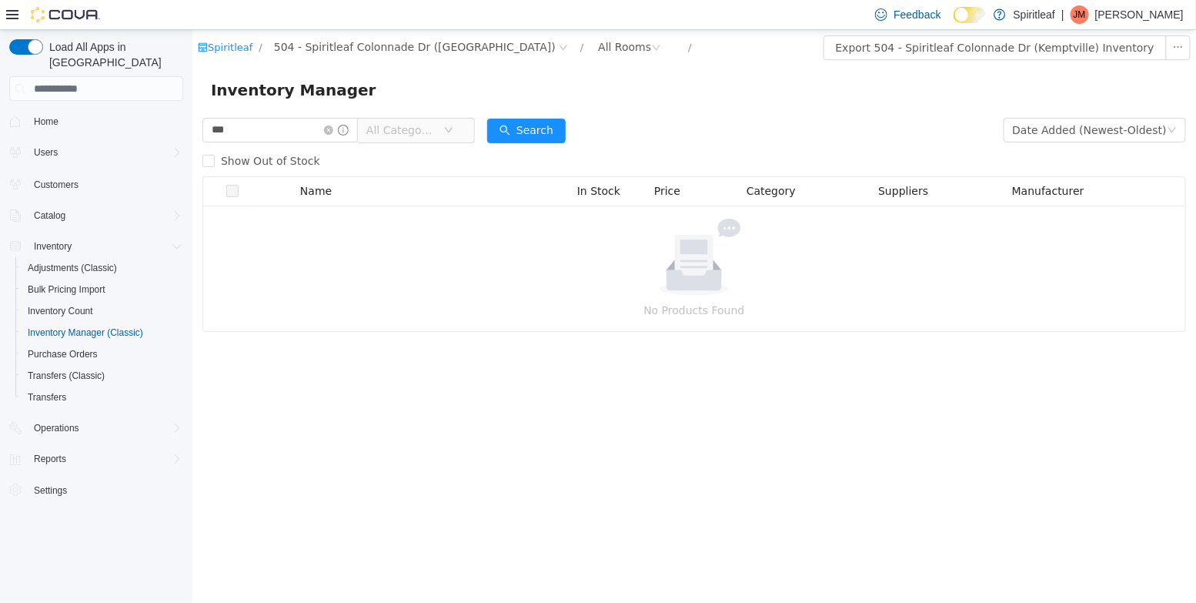  I want to click on nav: Complex example, so click(96, 322).